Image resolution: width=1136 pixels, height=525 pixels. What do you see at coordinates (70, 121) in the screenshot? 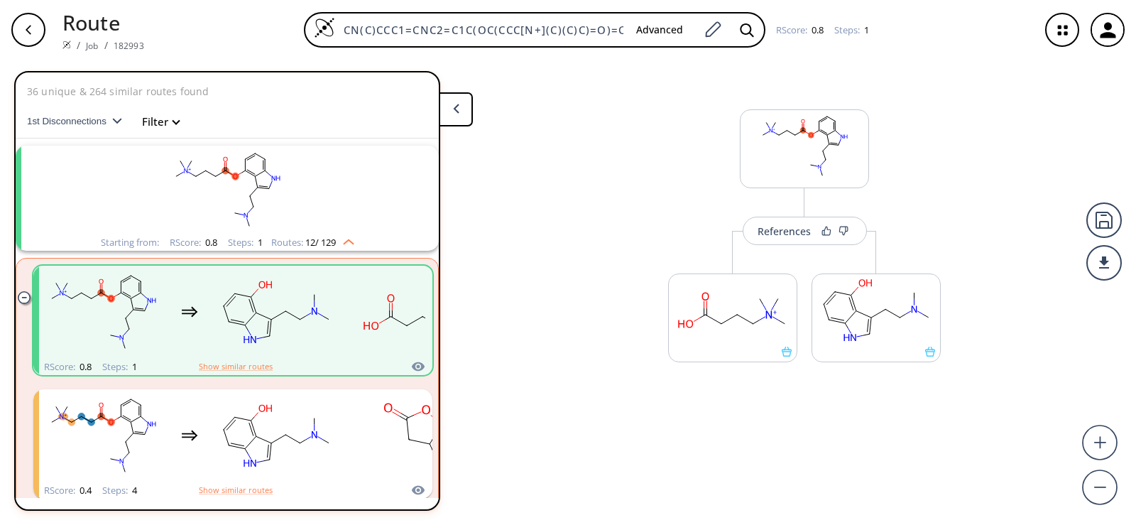
I see `span: 1st Disconnections` at bounding box center [70, 121].